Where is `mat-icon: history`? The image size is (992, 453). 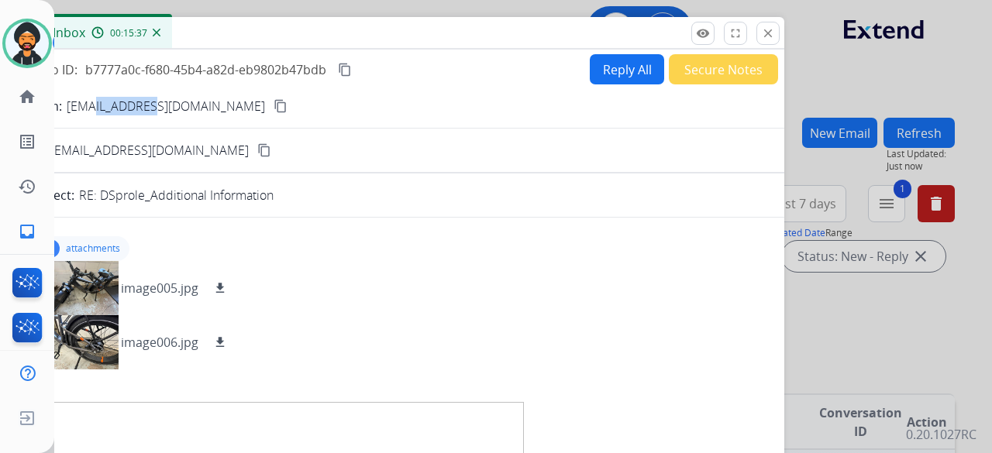 mat-icon: history is located at coordinates (27, 187).